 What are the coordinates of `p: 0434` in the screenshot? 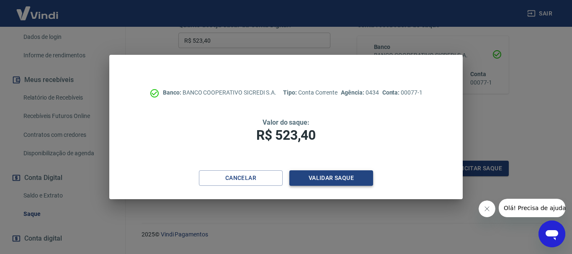 It's located at (360, 92).